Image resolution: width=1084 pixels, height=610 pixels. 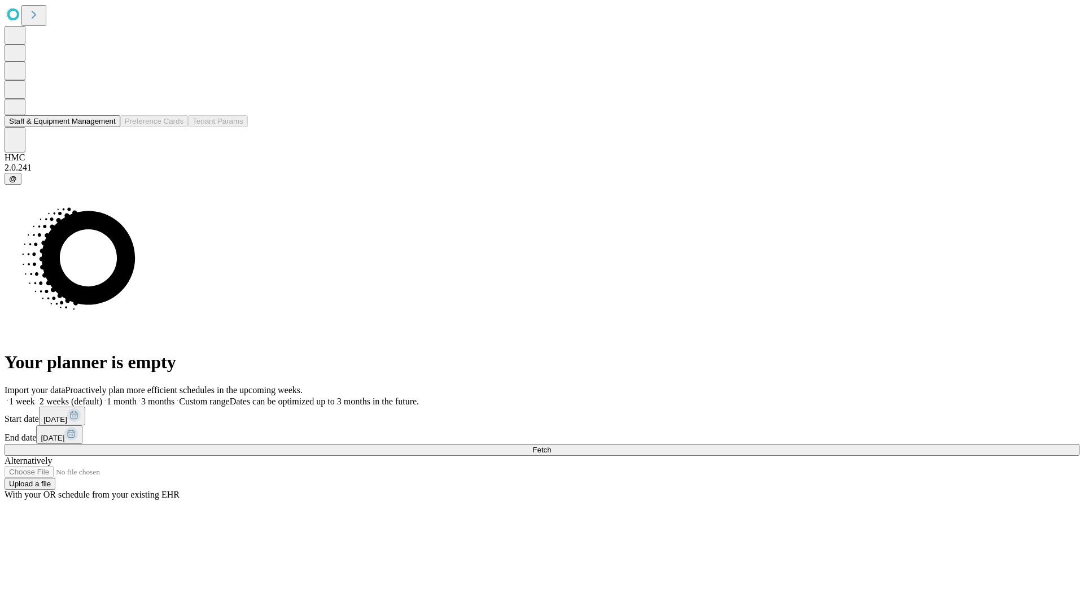 I want to click on span: 1 week, so click(x=22, y=401).